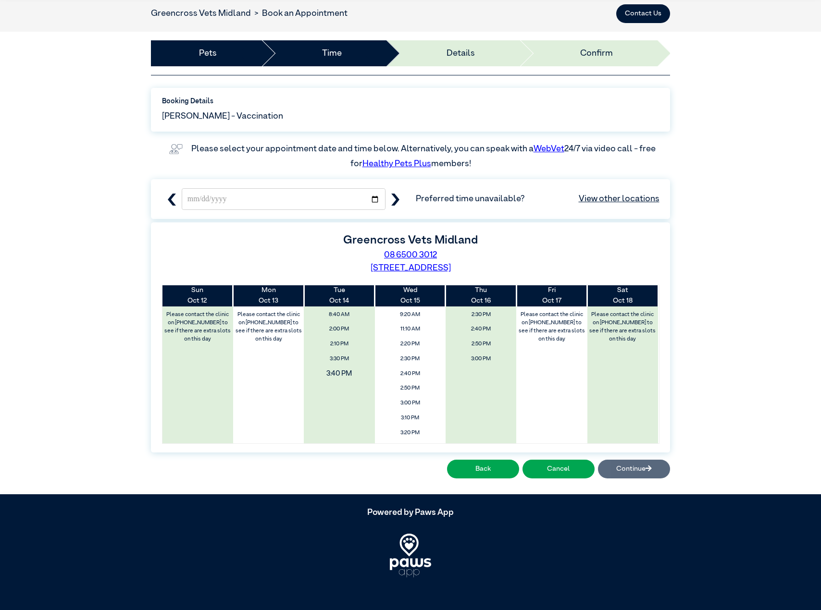  Describe the element at coordinates (410, 555) in the screenshot. I see `img: PawsApp` at that location.